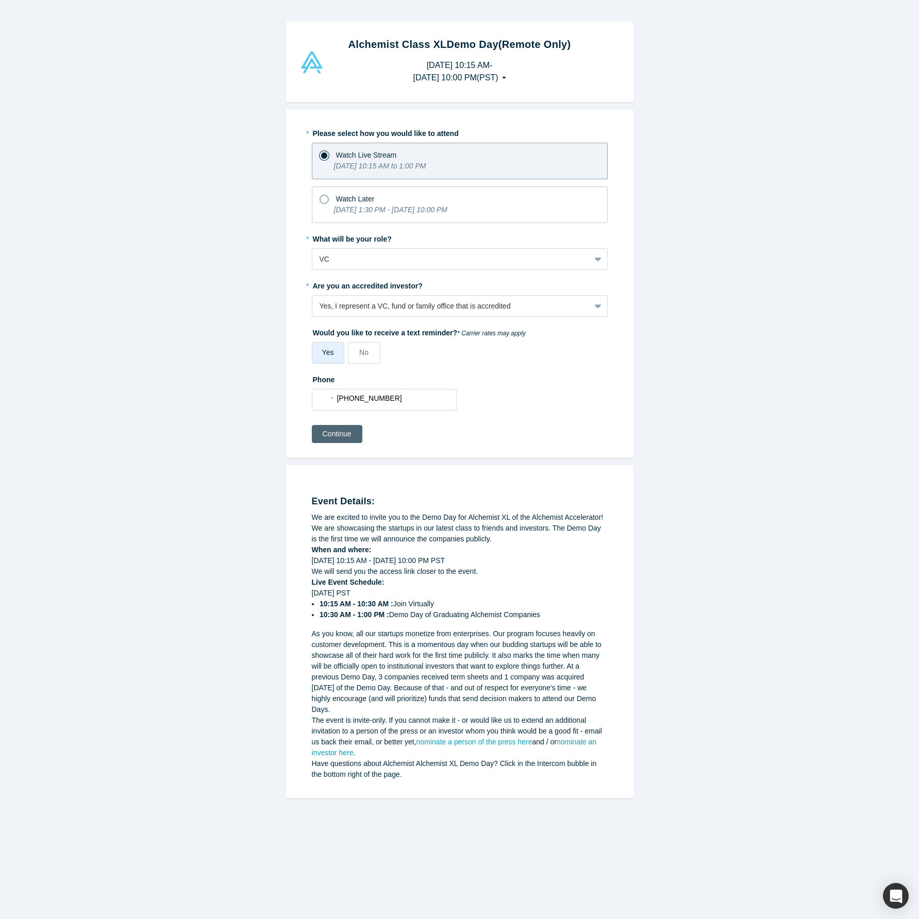  Describe the element at coordinates (491, 333) in the screenshot. I see `em: * Carrier rates may apply` at that location.